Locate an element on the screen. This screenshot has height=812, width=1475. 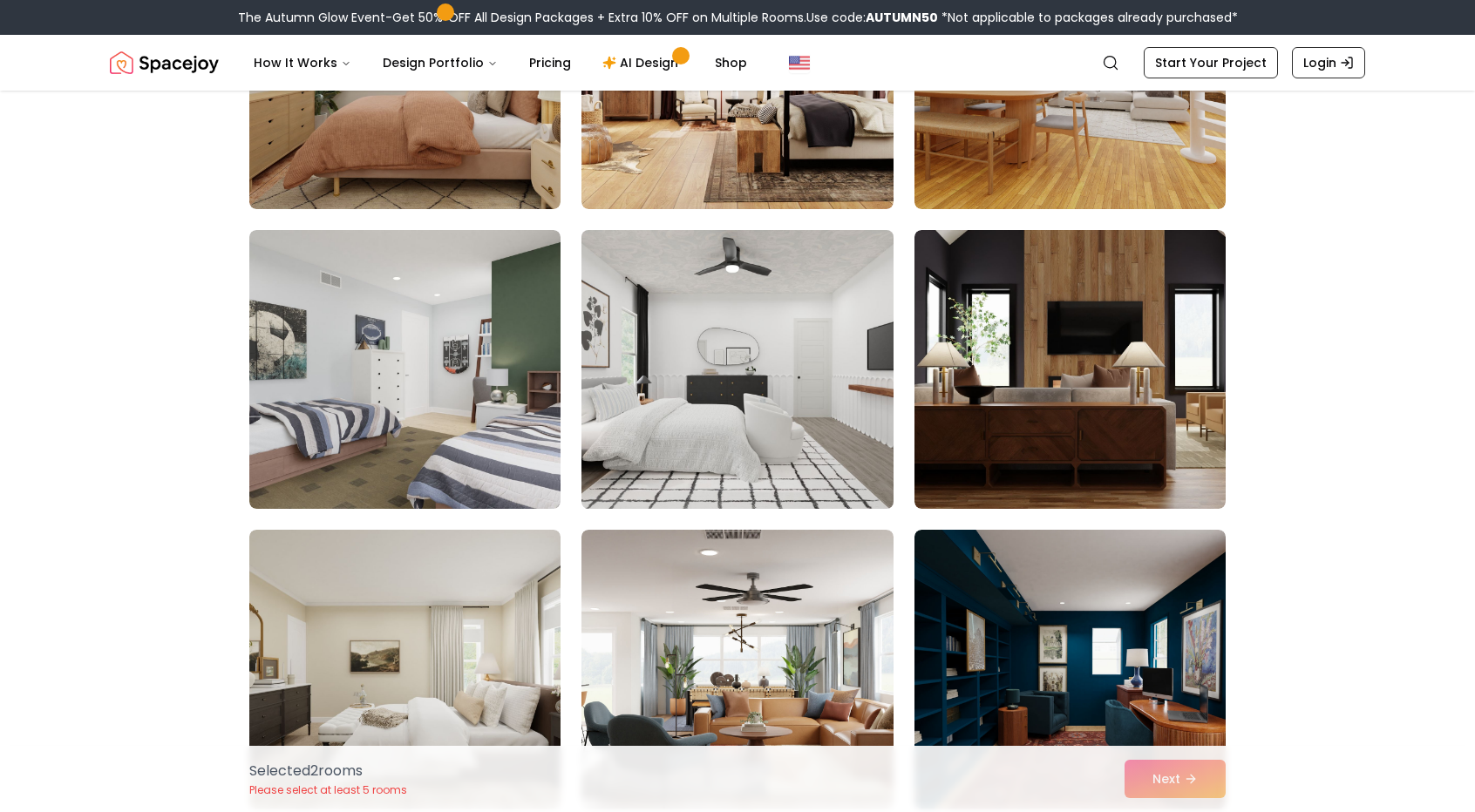
span: *Not applicable to packages already purchased* is located at coordinates (1088, 18).